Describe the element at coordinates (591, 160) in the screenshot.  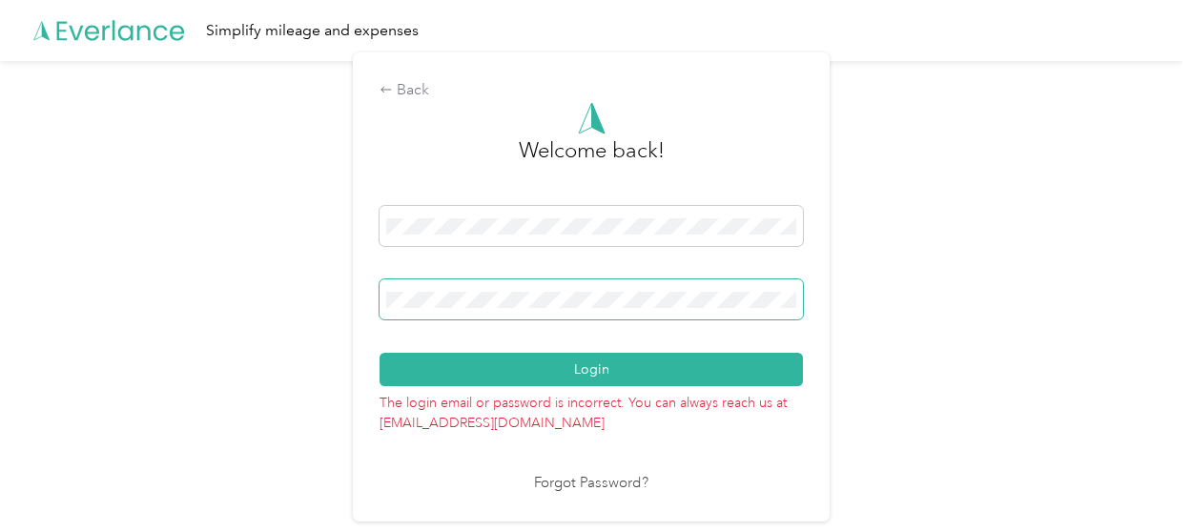
I see `h3: greeting` at that location.